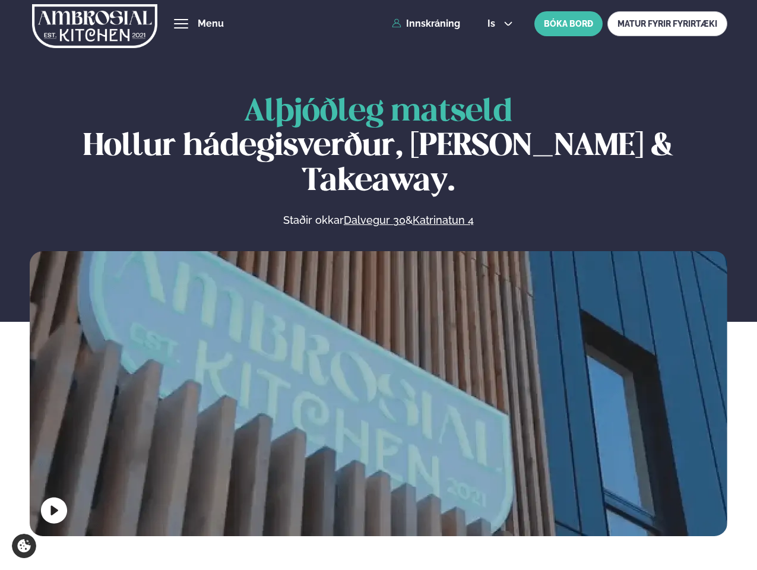 Image resolution: width=757 pixels, height=570 pixels. Describe the element at coordinates (24, 546) in the screenshot. I see `a: Cookie settings` at that location.